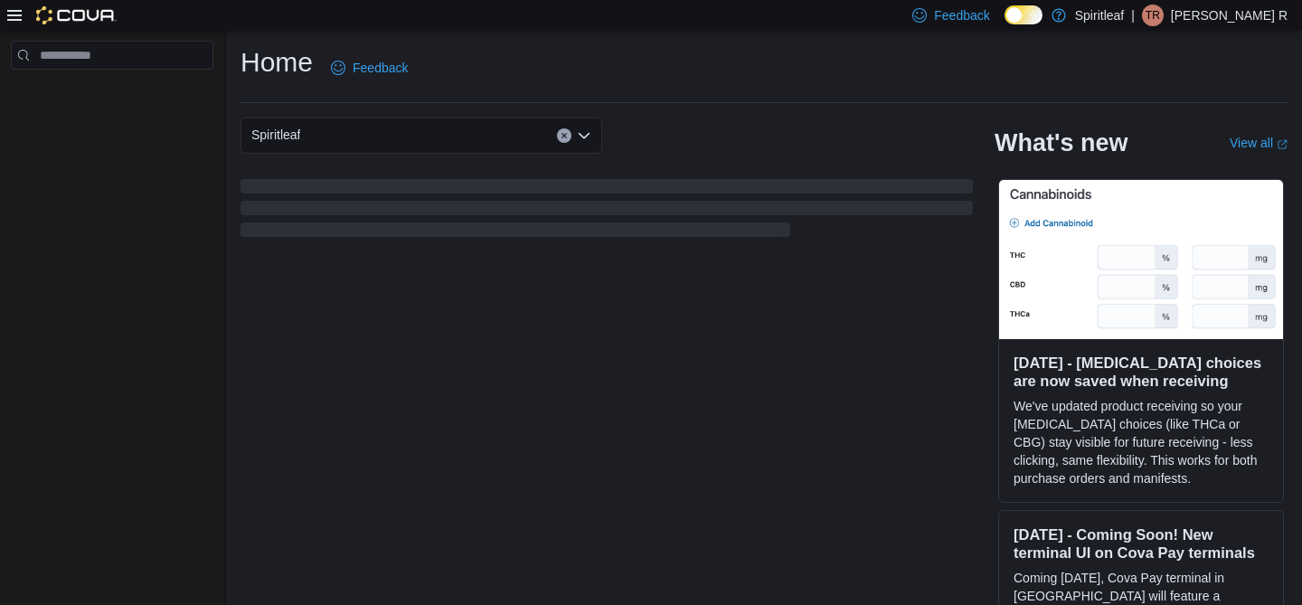 Image resolution: width=1302 pixels, height=605 pixels. I want to click on div: Trista R, so click(1153, 15).